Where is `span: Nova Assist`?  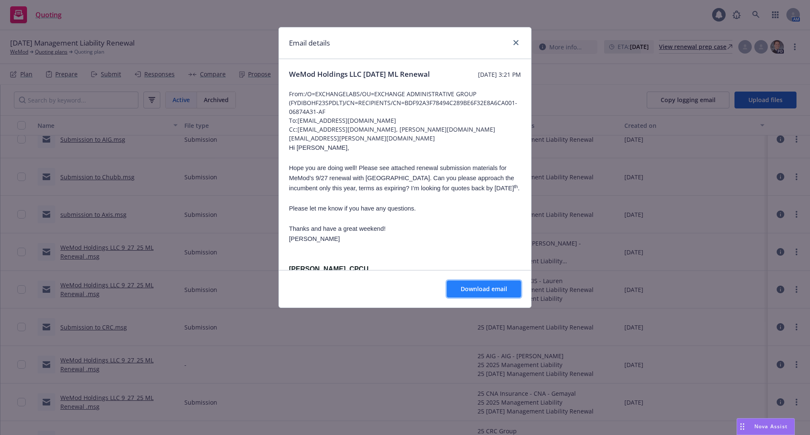
span: Nova Assist is located at coordinates (770, 426).